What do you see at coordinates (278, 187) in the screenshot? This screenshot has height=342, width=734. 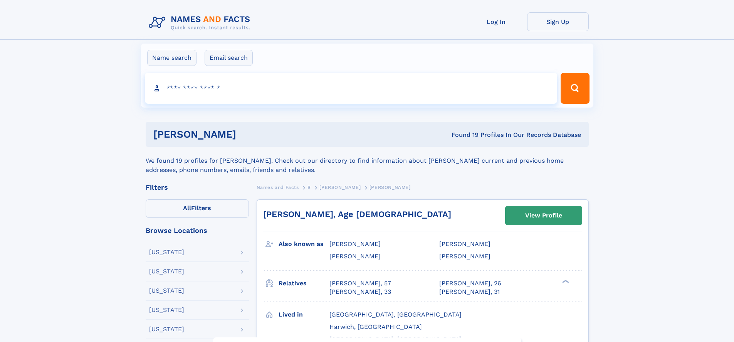 I see `a: Names and Facts` at bounding box center [278, 187].